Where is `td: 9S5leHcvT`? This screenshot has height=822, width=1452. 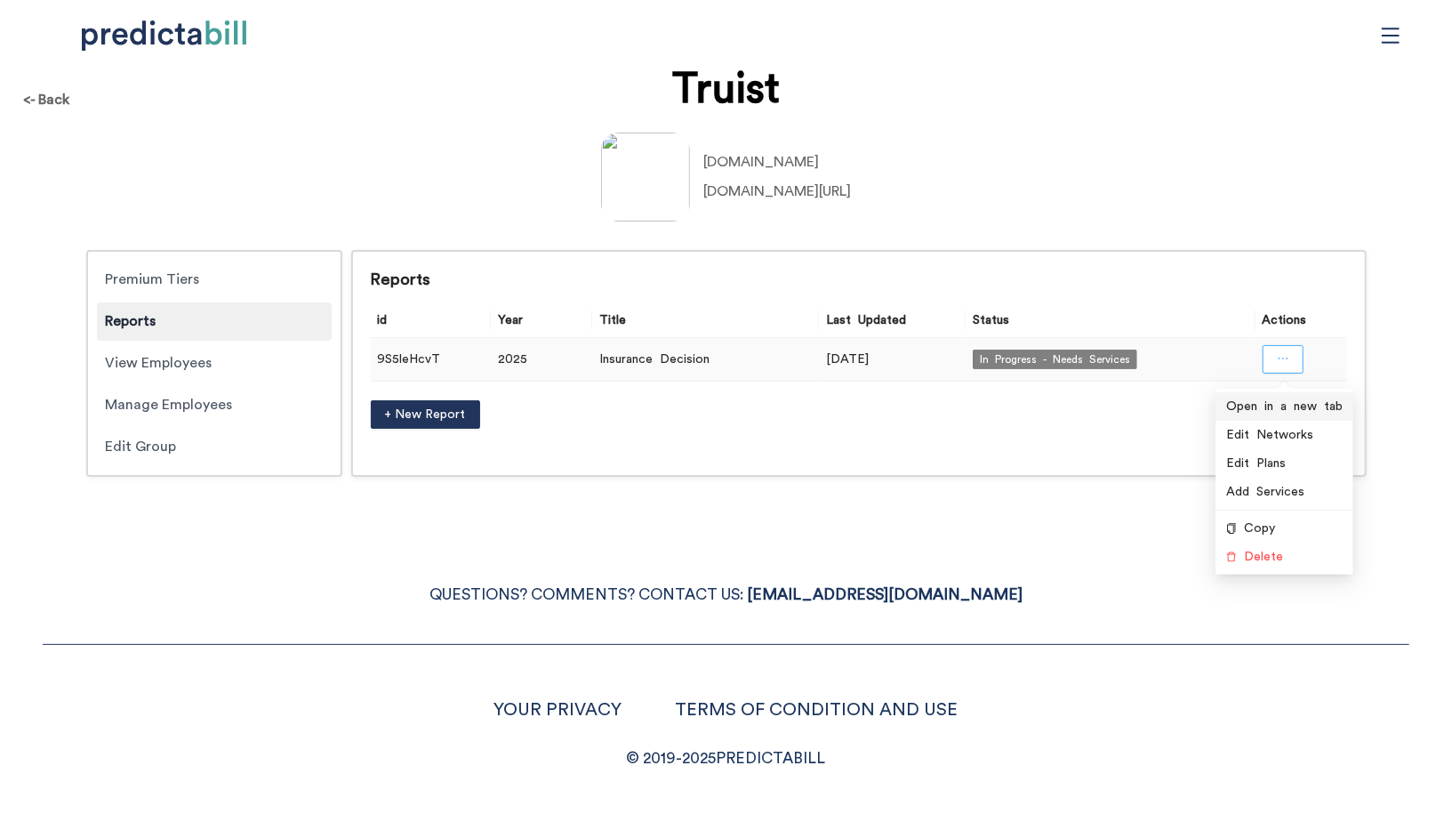
td: 9S5leHcvT is located at coordinates (430, 359).